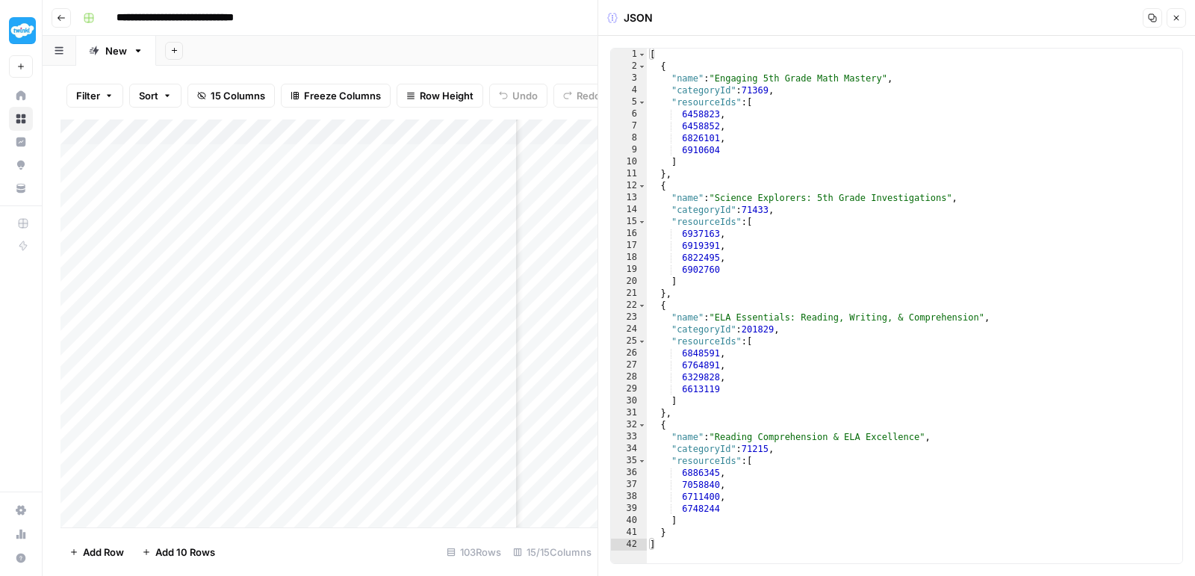 The width and height of the screenshot is (1195, 576). I want to click on div: 35, so click(629, 461).